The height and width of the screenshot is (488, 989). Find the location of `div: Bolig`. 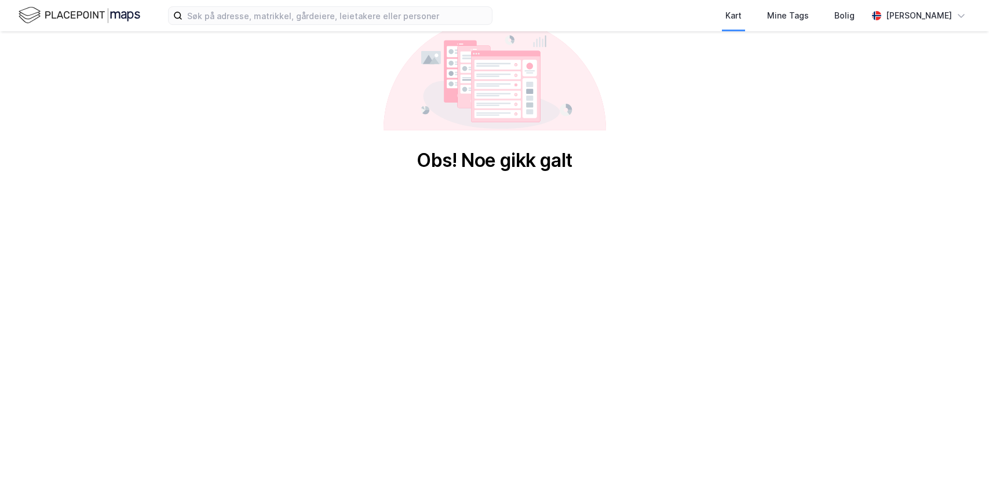

div: Bolig is located at coordinates (844, 16).